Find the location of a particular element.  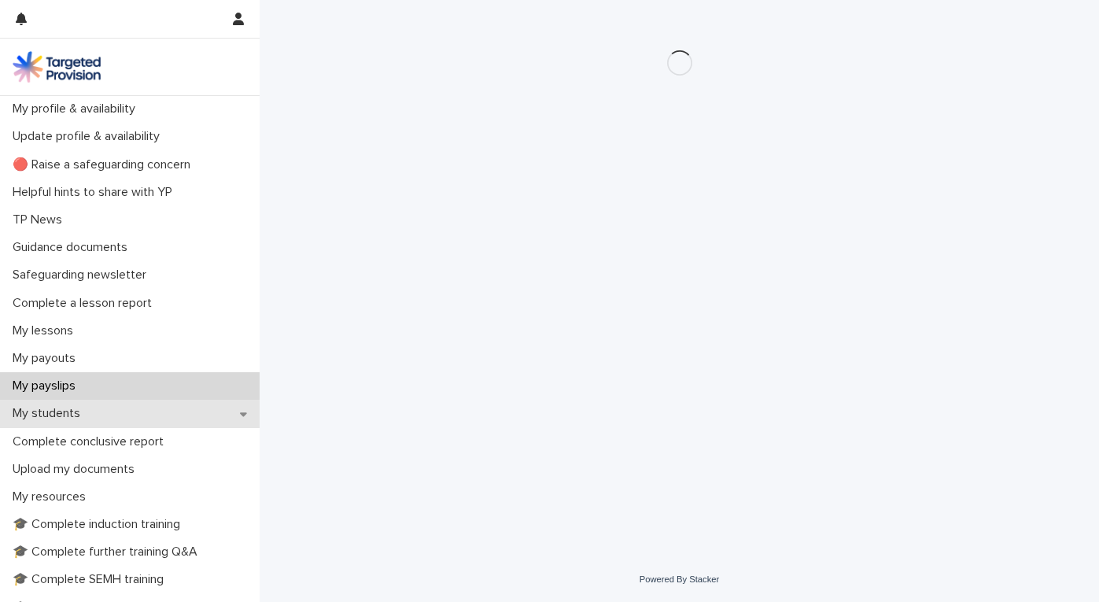

p: My resources is located at coordinates (52, 496).